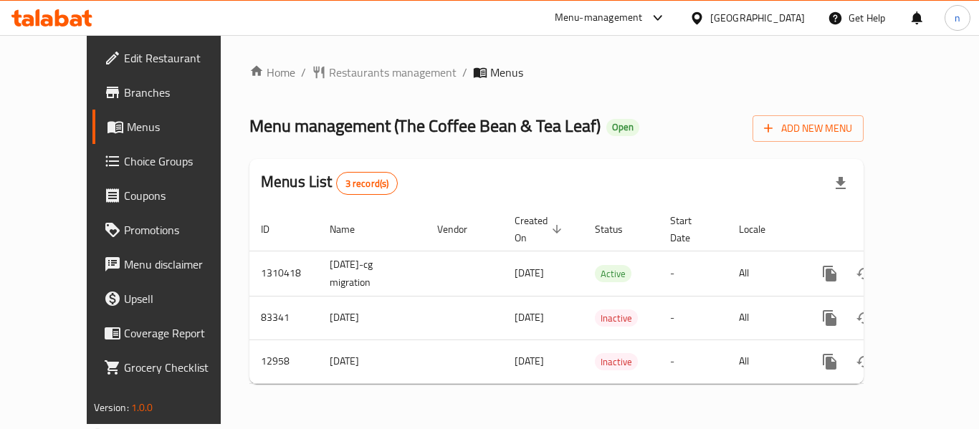 The width and height of the screenshot is (979, 429). I want to click on a: Menus, so click(171, 127).